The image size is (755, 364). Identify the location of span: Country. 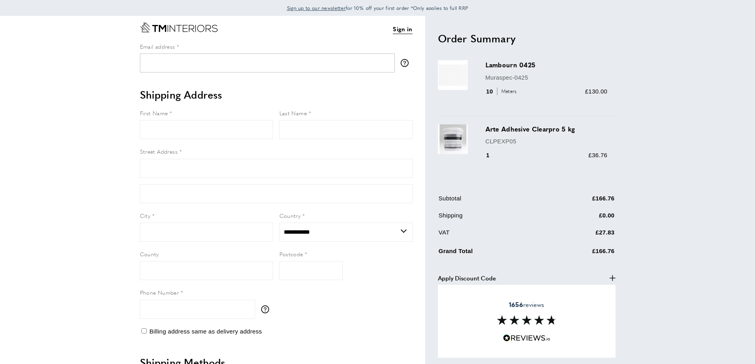
(290, 216).